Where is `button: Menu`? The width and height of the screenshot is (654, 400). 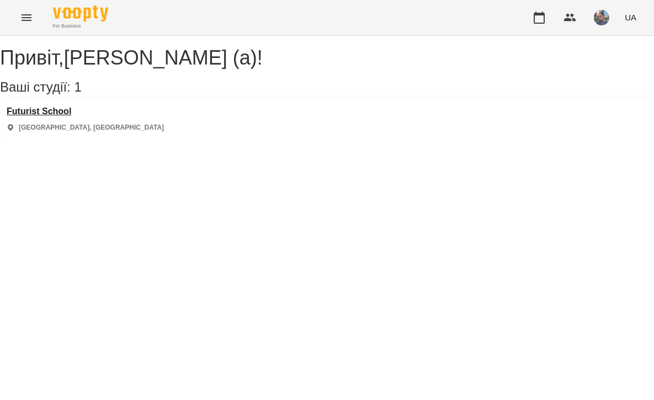
button: Menu is located at coordinates (27, 18).